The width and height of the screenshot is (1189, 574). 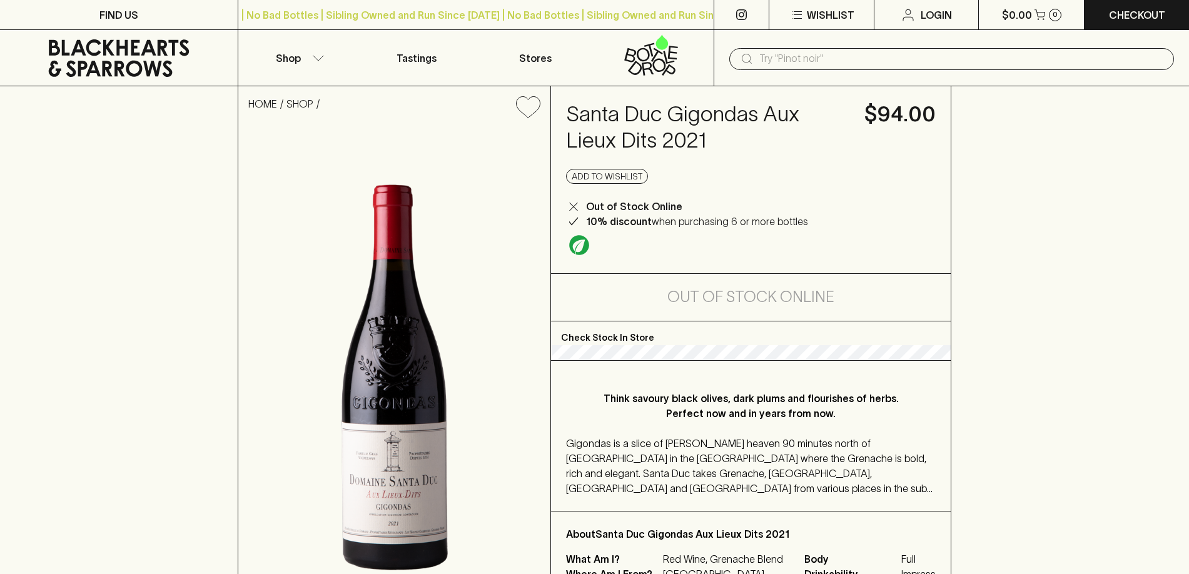 I want to click on a: Stores, so click(x=536, y=58).